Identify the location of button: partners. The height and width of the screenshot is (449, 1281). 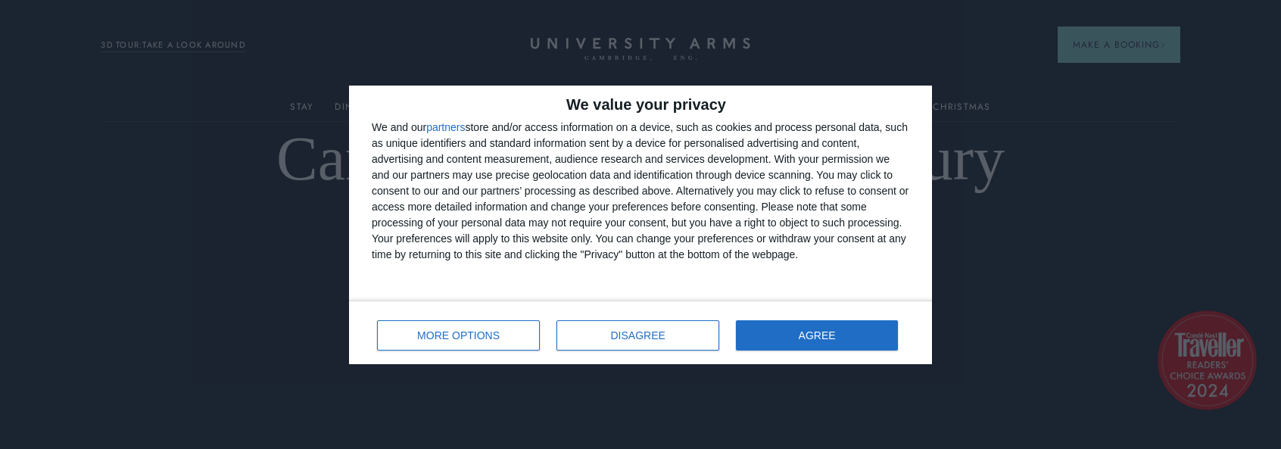
(445, 127).